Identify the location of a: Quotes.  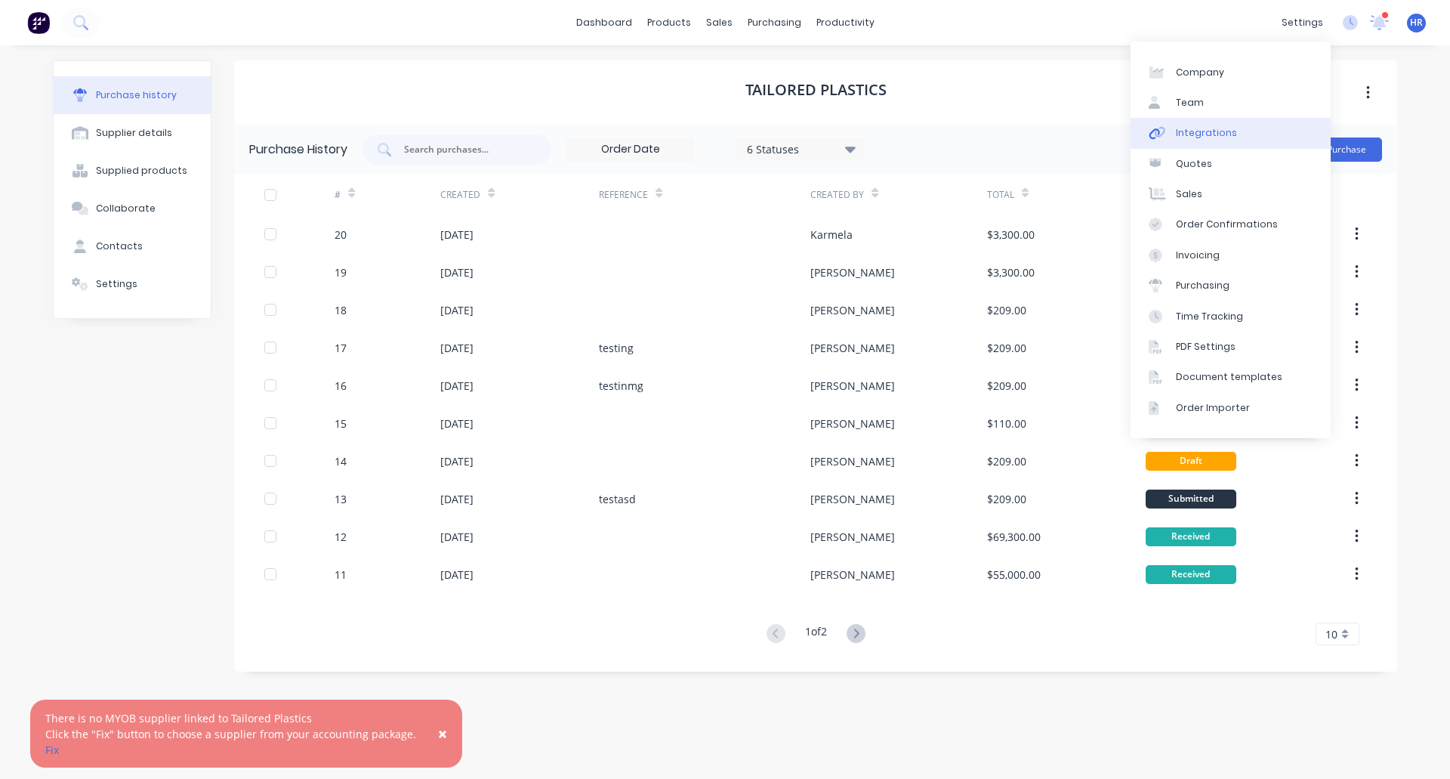
(1230, 164).